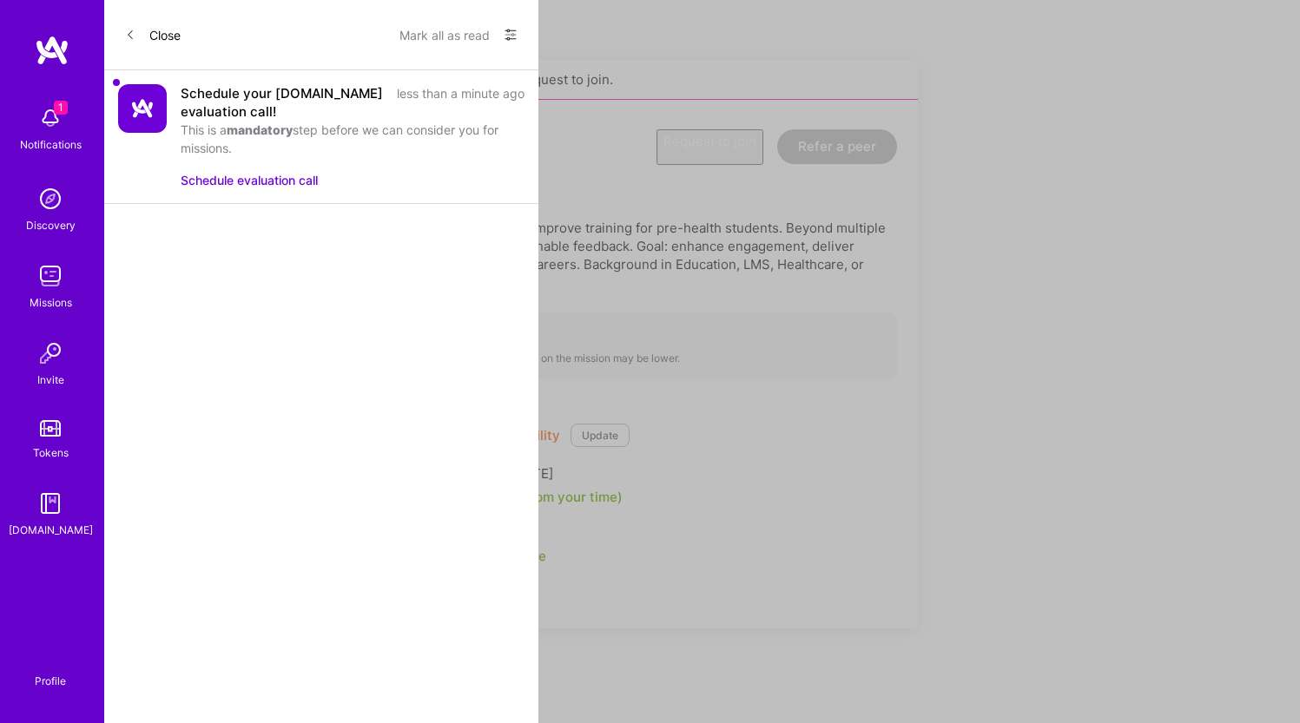 The width and height of the screenshot is (1300, 723). I want to click on img: Invite, so click(50, 353).